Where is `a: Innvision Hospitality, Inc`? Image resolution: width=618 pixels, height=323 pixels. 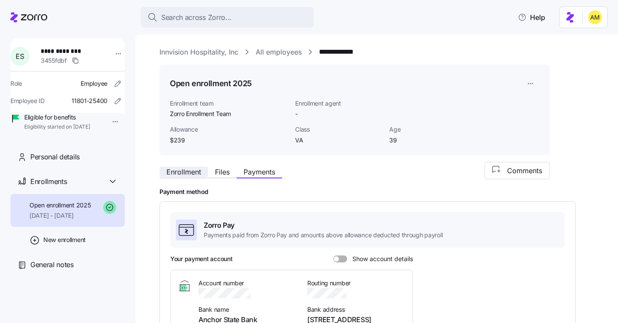 a: Innvision Hospitality, Inc is located at coordinates (199, 52).